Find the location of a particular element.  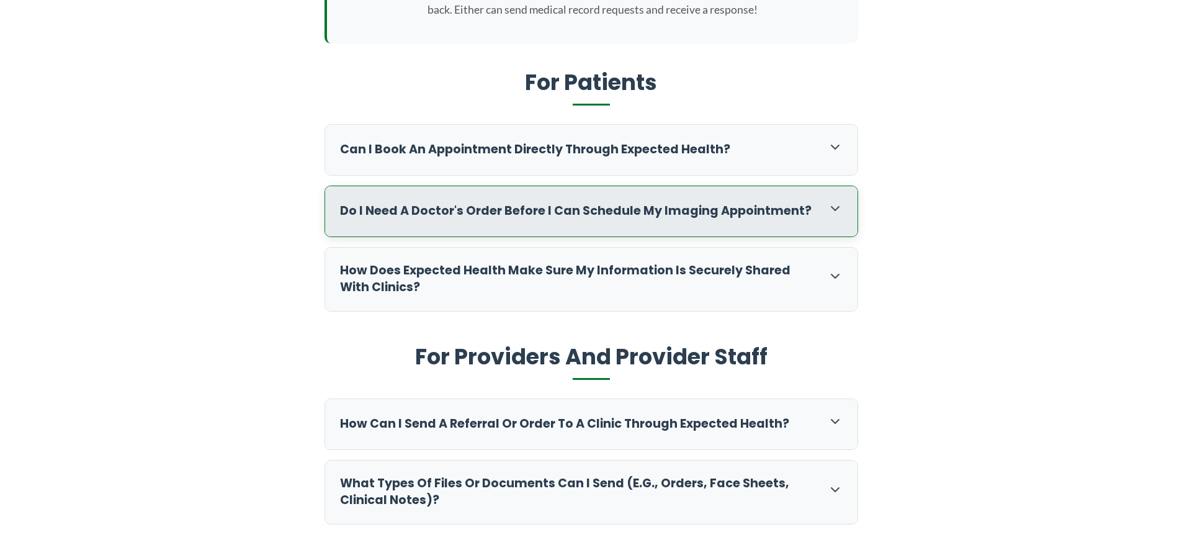

h2: For Patients is located at coordinates (591, 87).